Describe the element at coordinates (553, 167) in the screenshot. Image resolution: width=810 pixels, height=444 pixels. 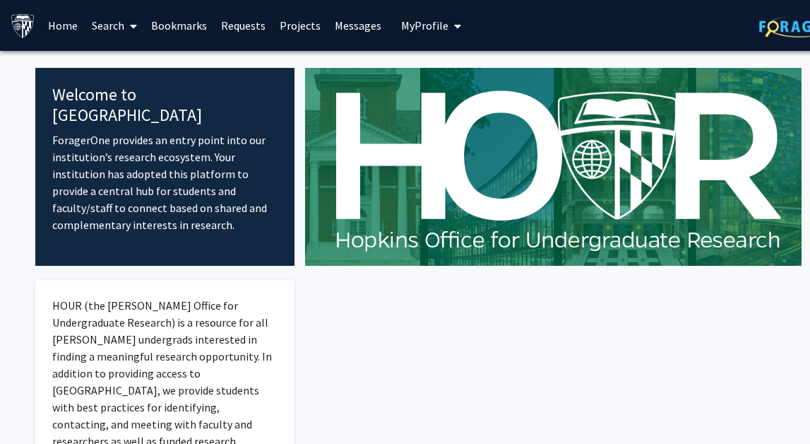
I see `img: Cover Image` at that location.